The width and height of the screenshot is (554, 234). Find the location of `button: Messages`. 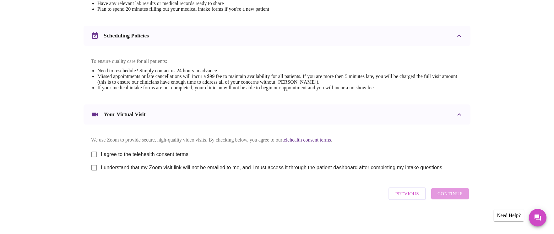

button: Messages is located at coordinates (538, 217).